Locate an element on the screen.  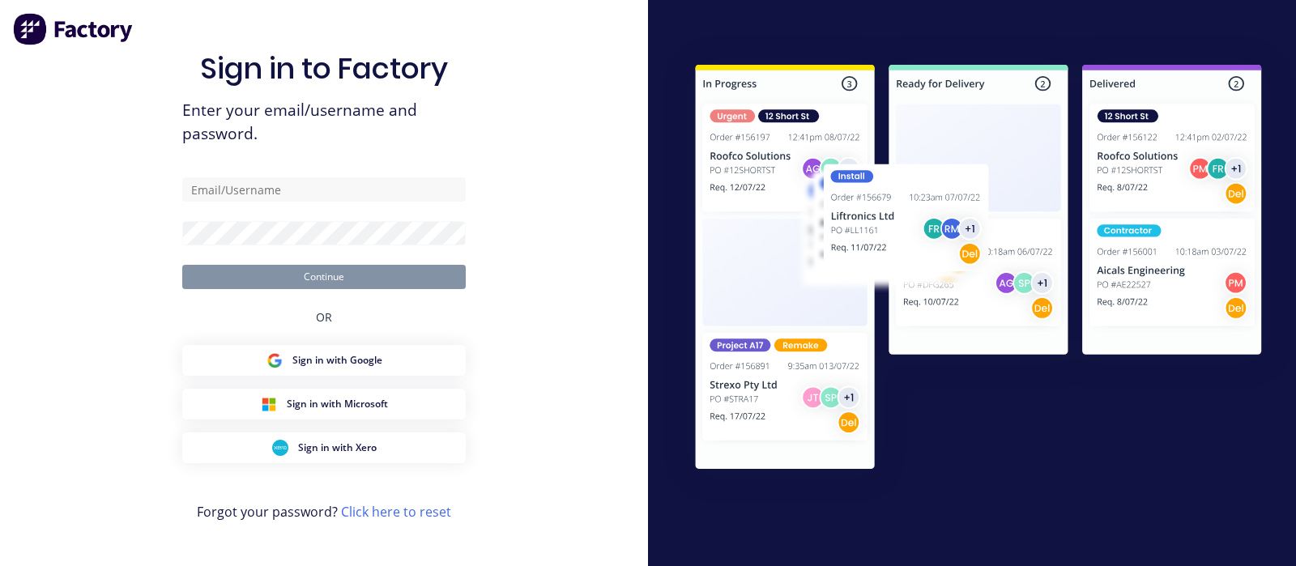
button: Microsoft Sign inSign in with Microsoft is located at coordinates (324, 404).